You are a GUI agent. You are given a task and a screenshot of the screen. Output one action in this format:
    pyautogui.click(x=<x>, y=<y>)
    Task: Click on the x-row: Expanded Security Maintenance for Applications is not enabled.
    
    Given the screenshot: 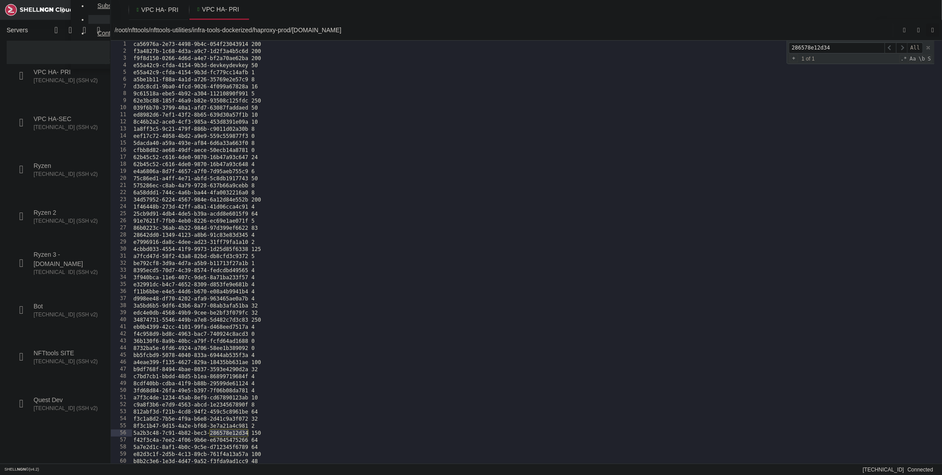 What is the action you would take?
    pyautogui.click(x=415, y=169)
    